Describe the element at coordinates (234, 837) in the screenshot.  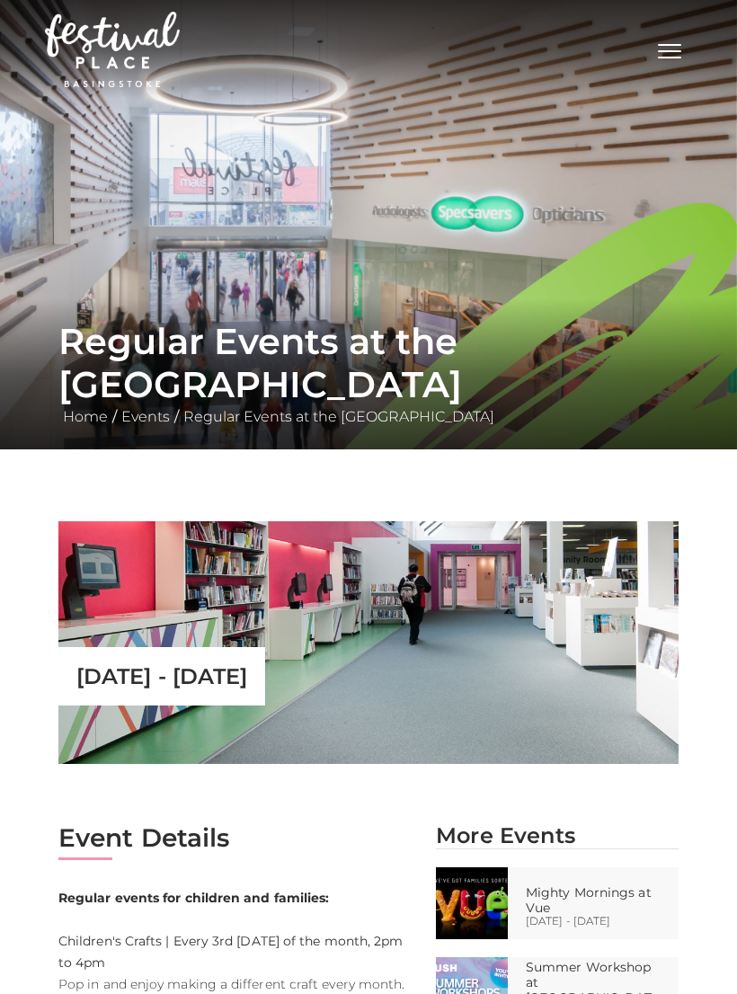
I see `h2: Event Details` at that location.